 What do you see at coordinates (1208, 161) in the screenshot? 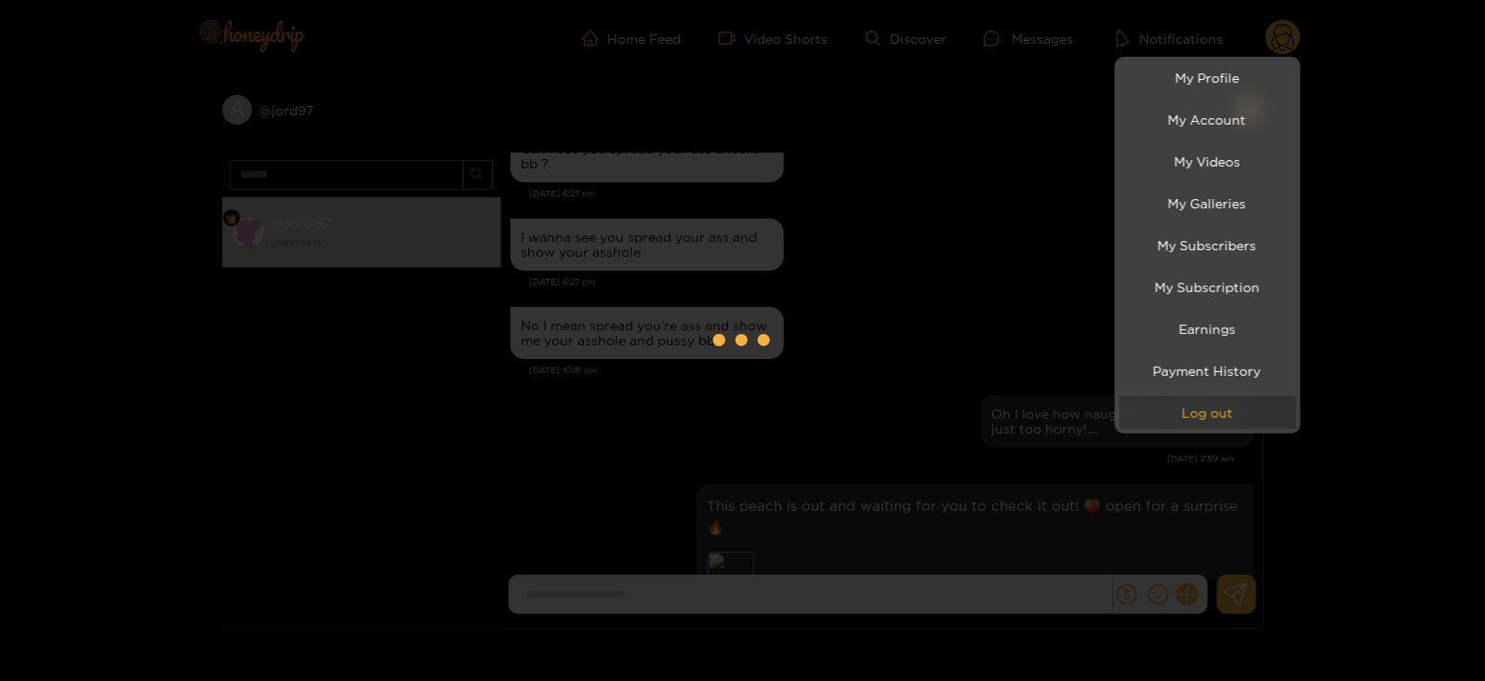
I see `a: My Videos` at bounding box center [1208, 161].